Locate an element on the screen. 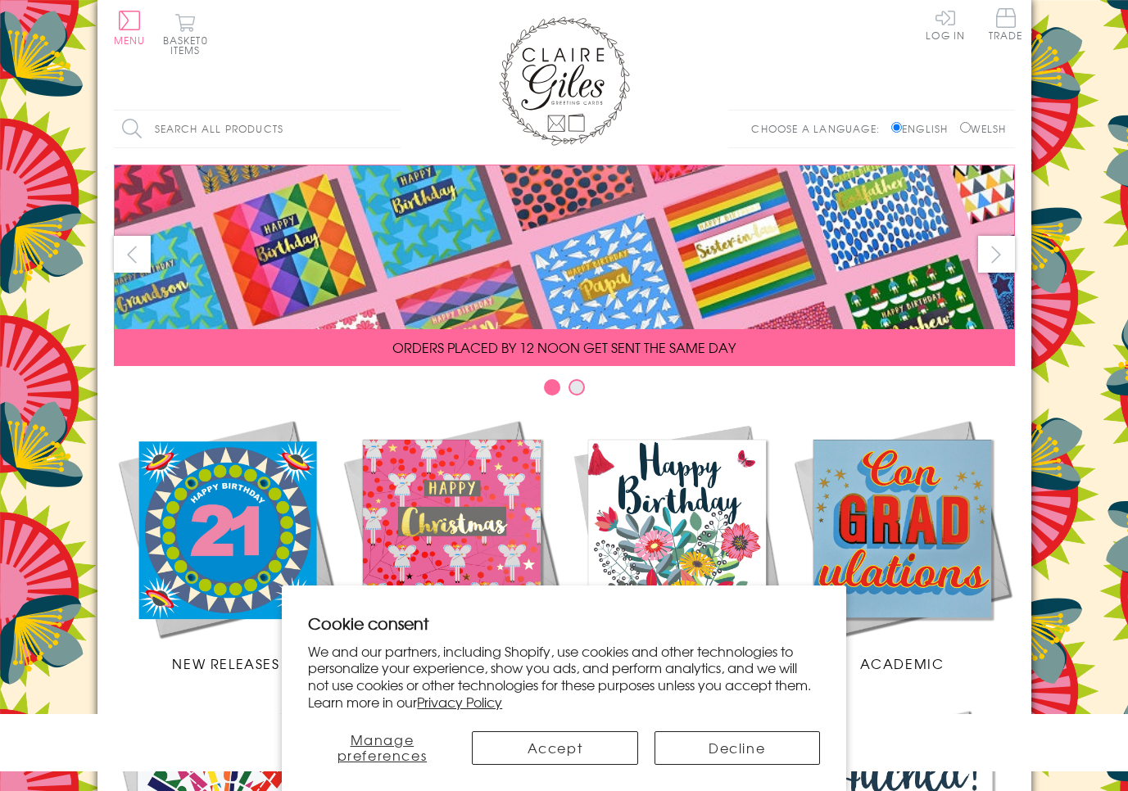 The width and height of the screenshot is (1128, 791). span: Trade is located at coordinates (1006, 24).